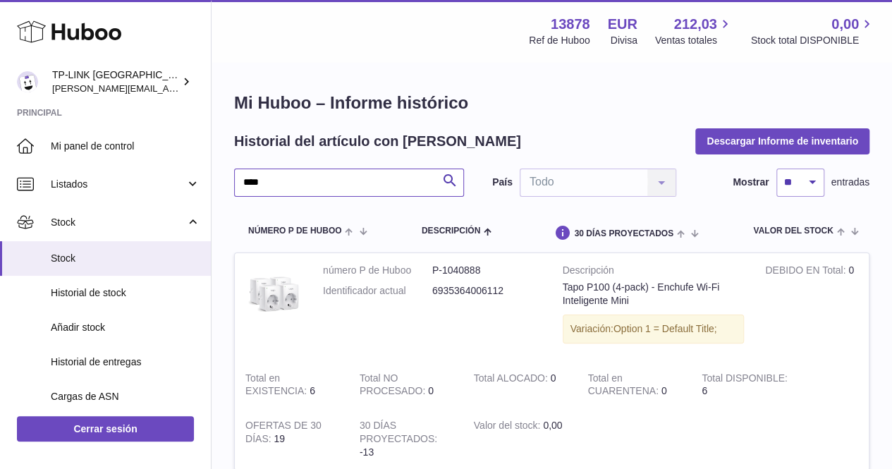 This screenshot has height=469, width=892. Describe the element at coordinates (377, 270) in the screenshot. I see `dt: número P de Huboo` at that location.